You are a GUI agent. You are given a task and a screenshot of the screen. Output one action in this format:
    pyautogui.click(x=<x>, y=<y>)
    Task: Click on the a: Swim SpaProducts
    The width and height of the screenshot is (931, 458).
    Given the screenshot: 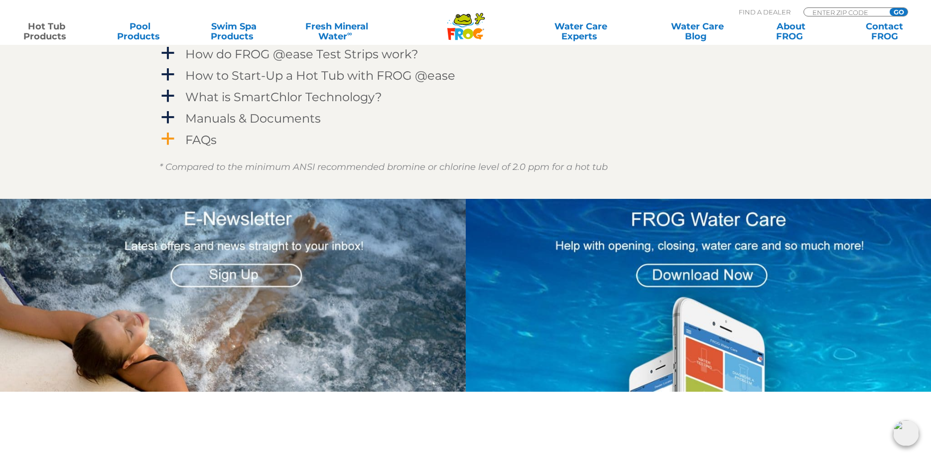 What is the action you would take?
    pyautogui.click(x=234, y=31)
    